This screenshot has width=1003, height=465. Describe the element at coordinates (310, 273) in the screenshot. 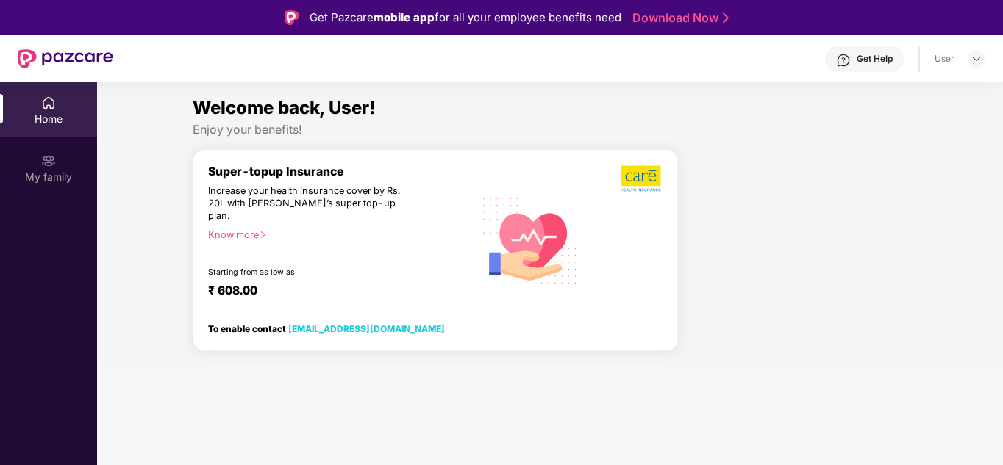

I see `div: Starting from as low as` at that location.